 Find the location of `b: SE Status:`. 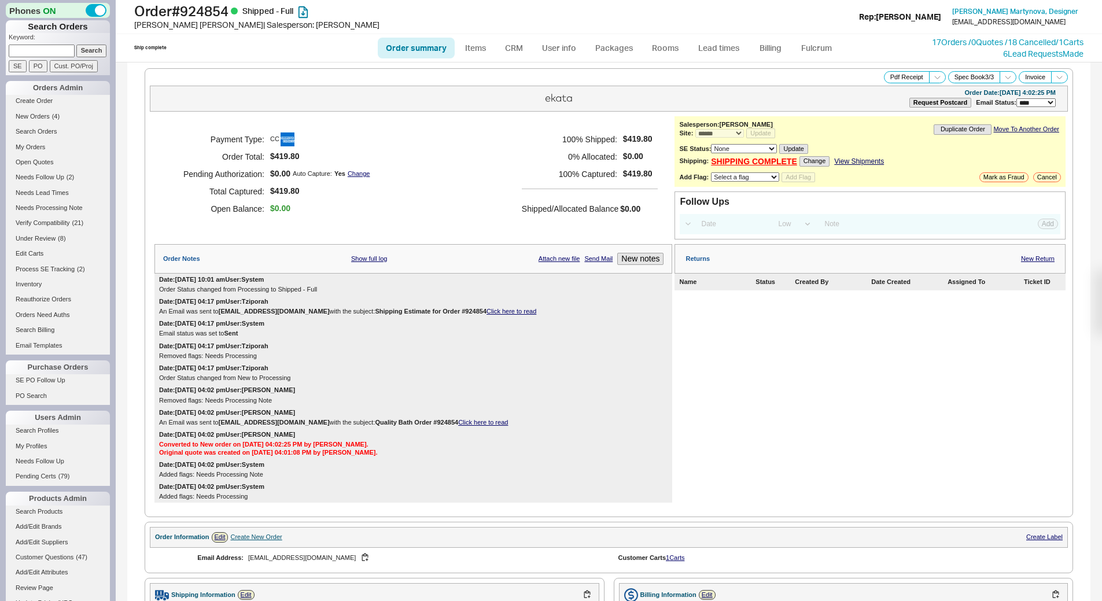

b: SE Status: is located at coordinates (695, 149).